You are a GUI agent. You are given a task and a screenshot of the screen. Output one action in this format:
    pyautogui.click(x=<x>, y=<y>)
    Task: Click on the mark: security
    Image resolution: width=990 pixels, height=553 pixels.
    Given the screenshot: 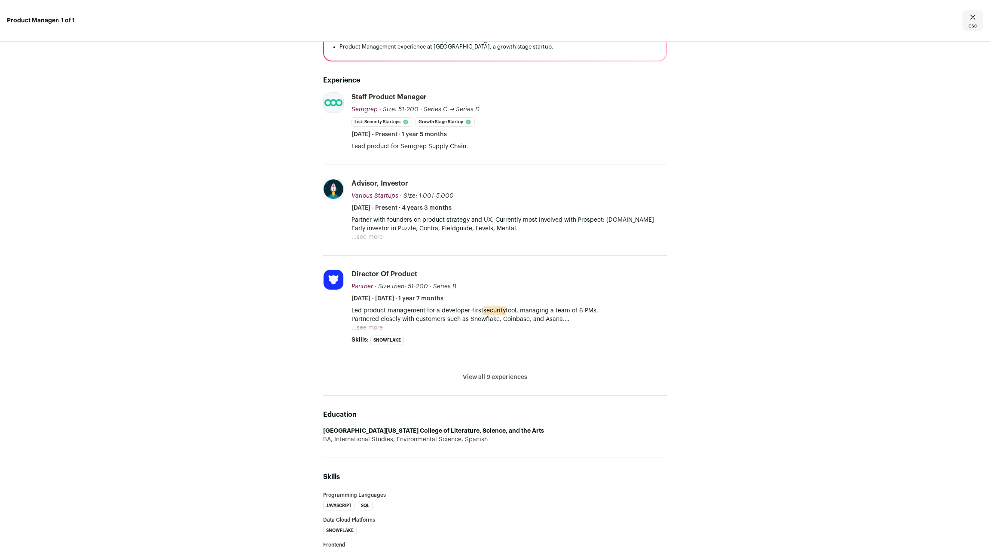 What is the action you would take?
    pyautogui.click(x=495, y=311)
    